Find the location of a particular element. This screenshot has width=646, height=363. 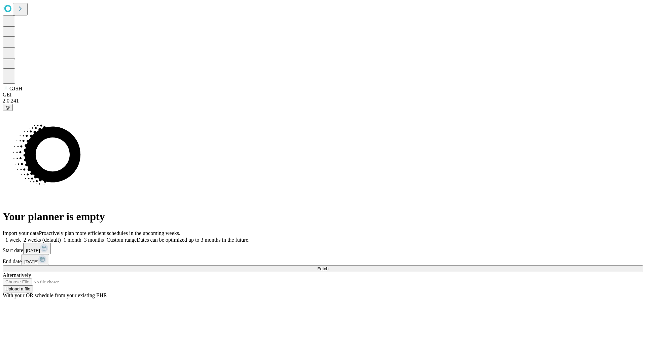

span: 1 month is located at coordinates (72, 240).